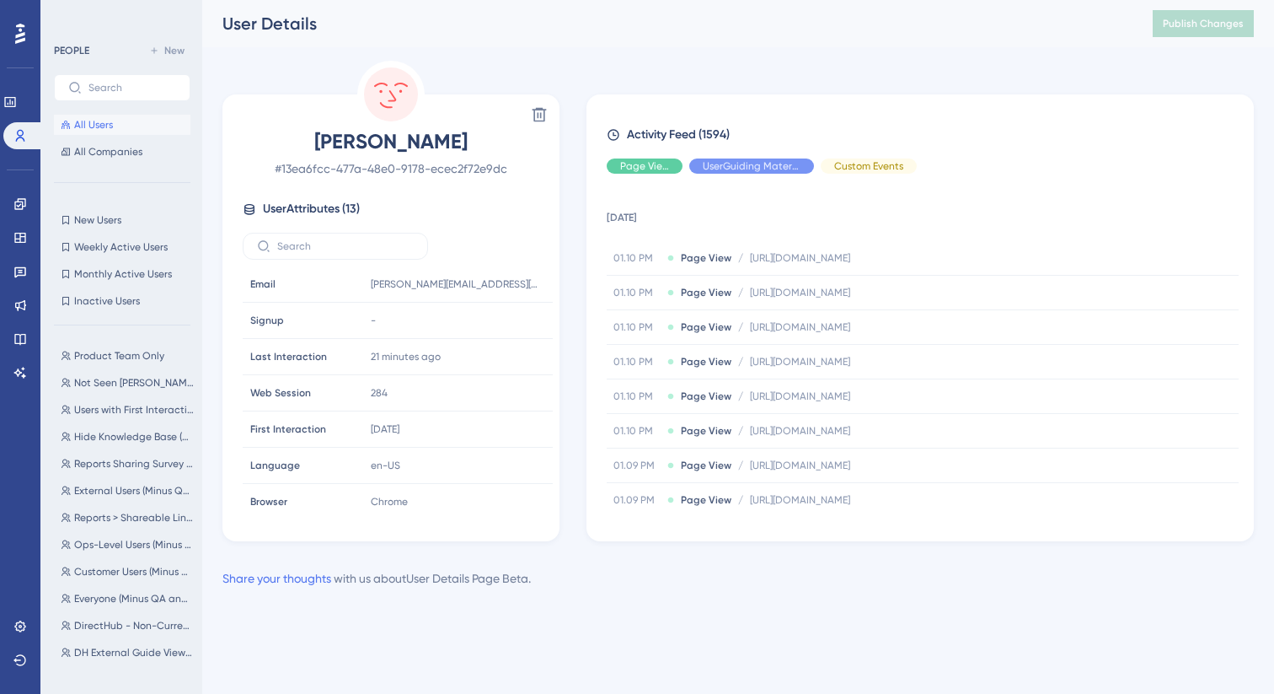 The width and height of the screenshot is (1274, 694). What do you see at coordinates (127, 518) in the screenshot?
I see `button: Reports > Shareable Link Modal Users` at bounding box center [127, 518].